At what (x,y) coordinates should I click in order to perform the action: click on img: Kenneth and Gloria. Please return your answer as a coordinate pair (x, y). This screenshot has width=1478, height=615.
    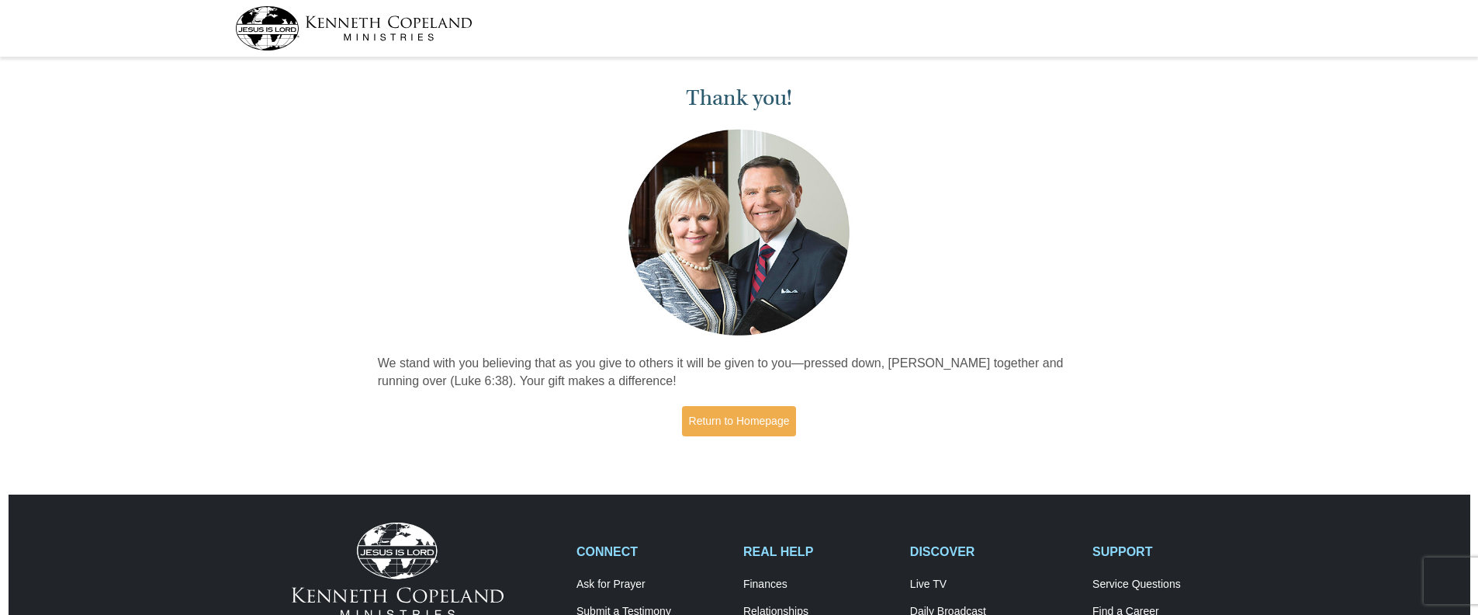
    Looking at the image, I should click on (739, 232).